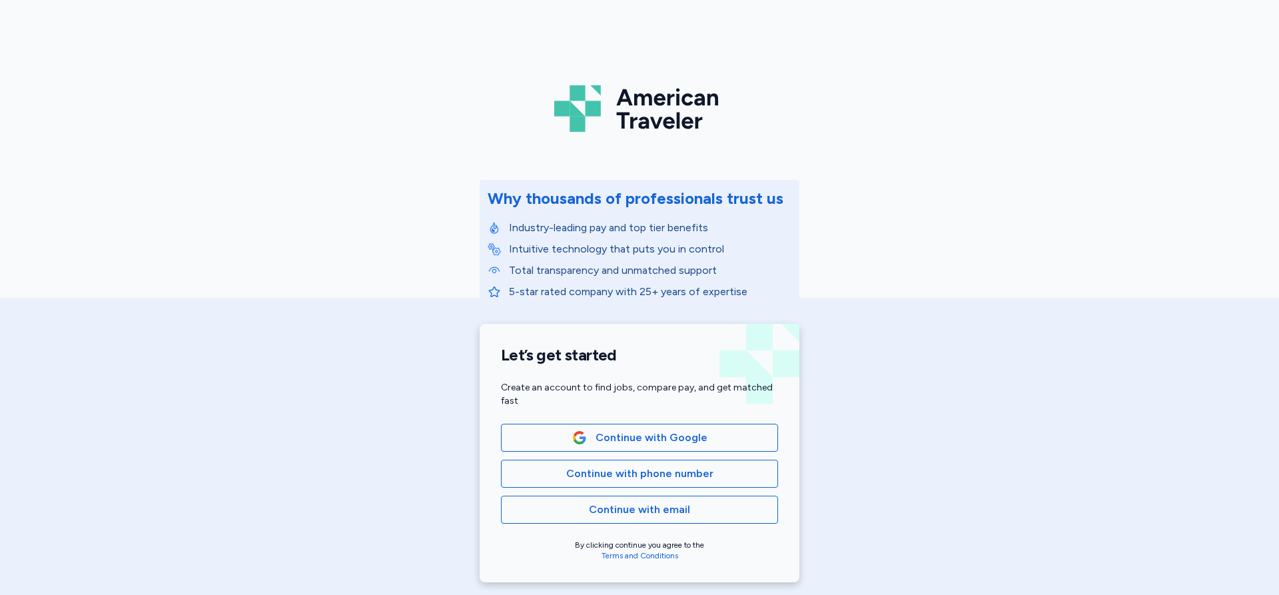  I want to click on div: By clicking continue you agree to the, so click(639, 550).